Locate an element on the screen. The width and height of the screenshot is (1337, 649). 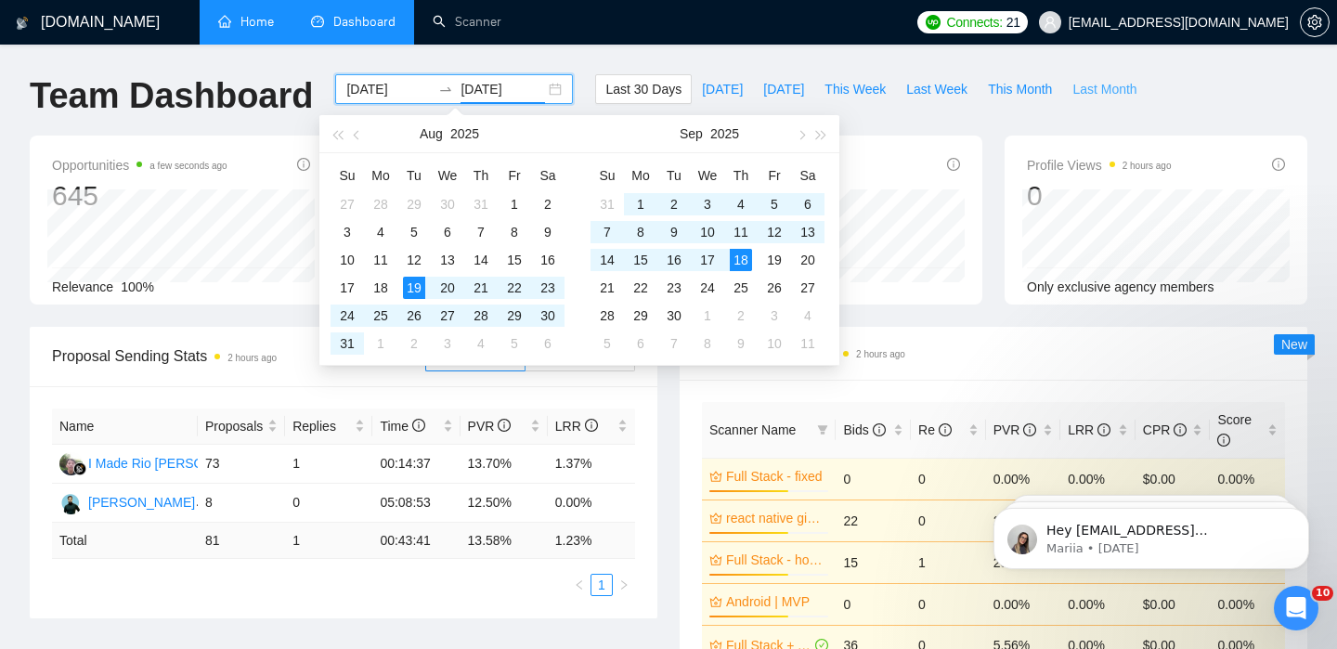
td: 73 is located at coordinates (241, 464).